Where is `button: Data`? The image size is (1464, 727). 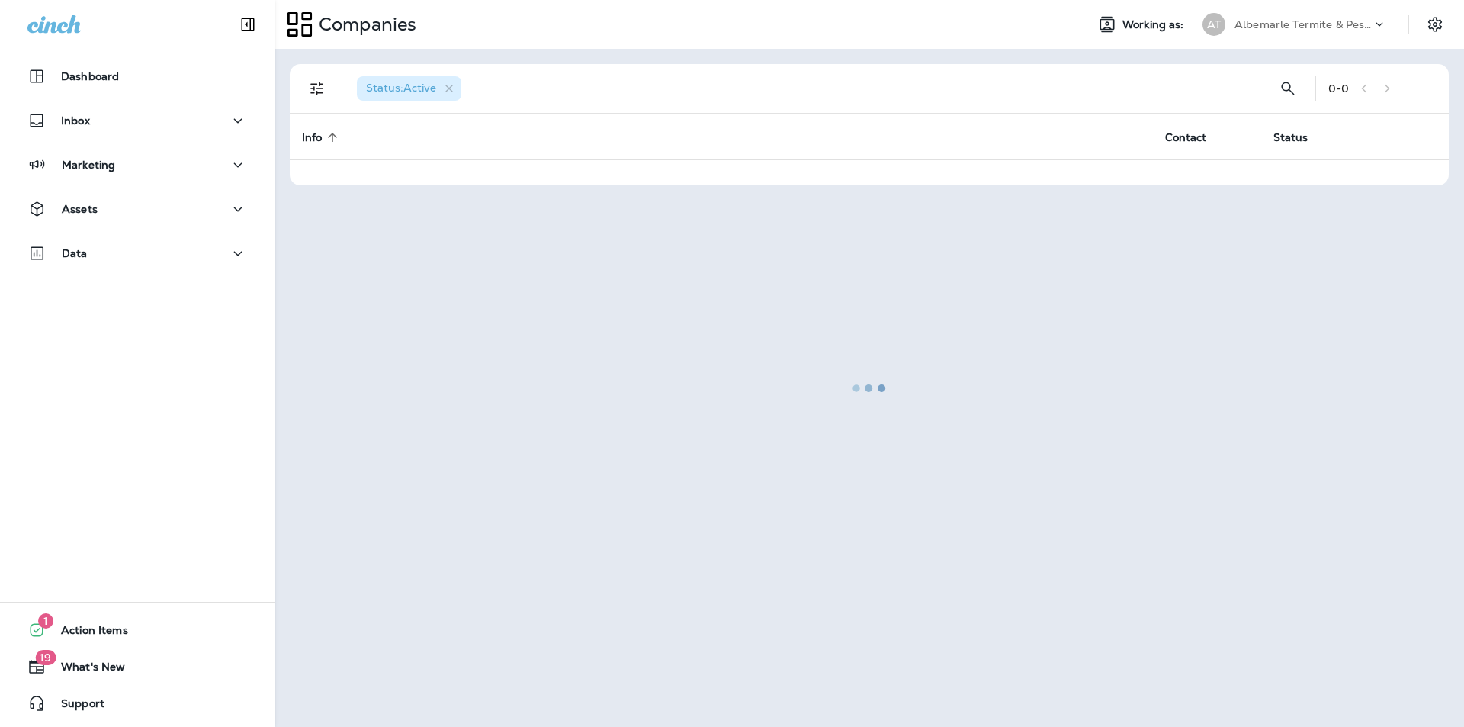
button: Data is located at coordinates (137, 253).